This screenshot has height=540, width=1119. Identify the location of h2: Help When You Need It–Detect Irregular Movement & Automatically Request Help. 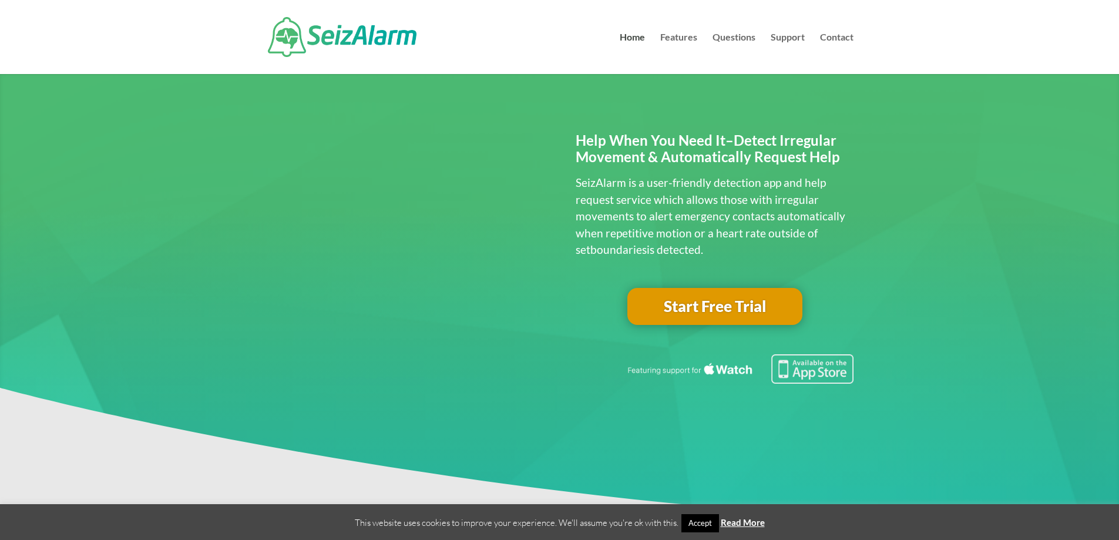
(715, 152).